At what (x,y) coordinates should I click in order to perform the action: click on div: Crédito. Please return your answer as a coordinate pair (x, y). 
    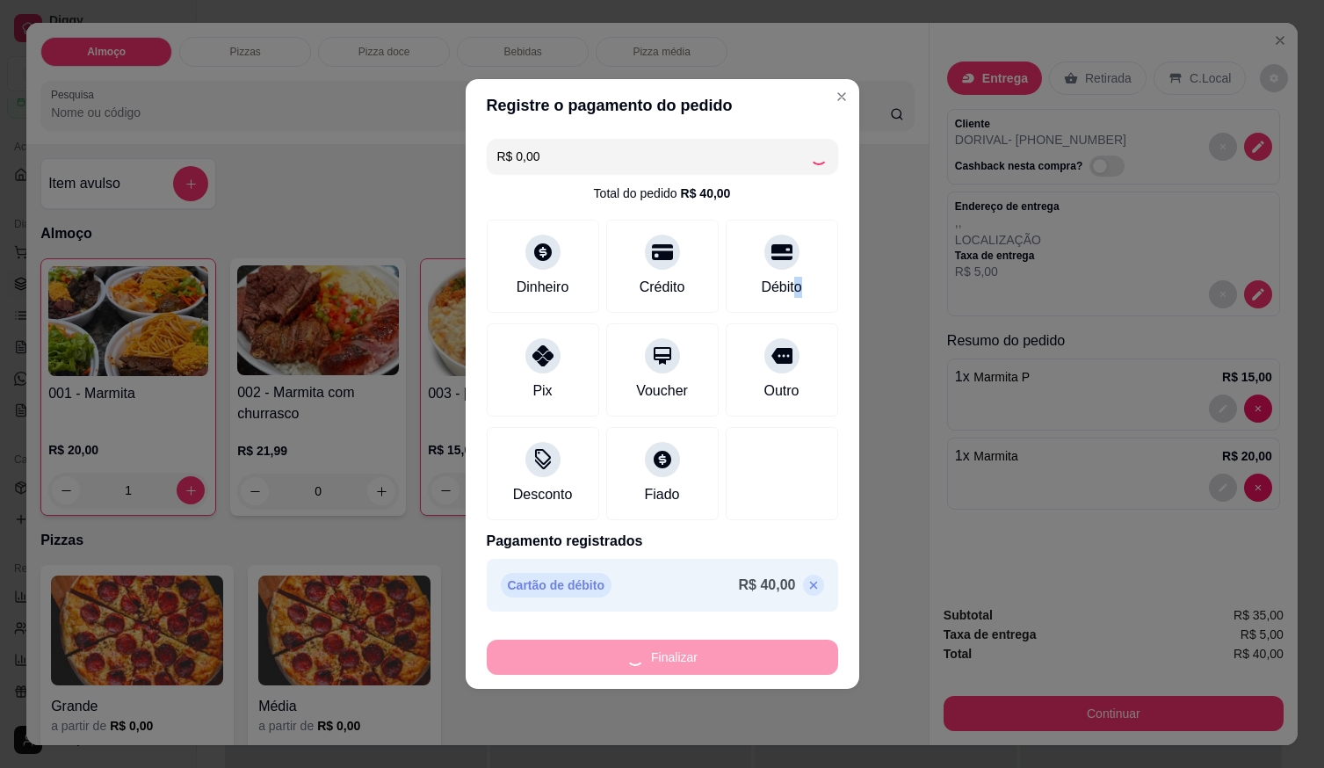
    Looking at the image, I should click on (663, 287).